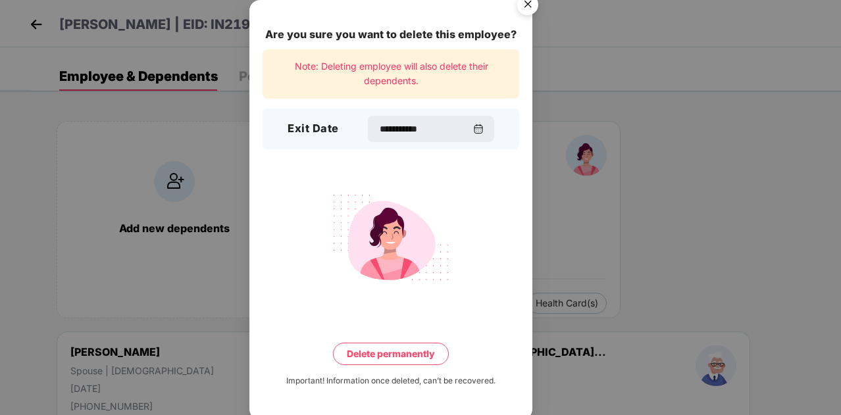 The width and height of the screenshot is (841, 415). I want to click on div: Are you sure you want to delete this employee?, so click(391, 34).